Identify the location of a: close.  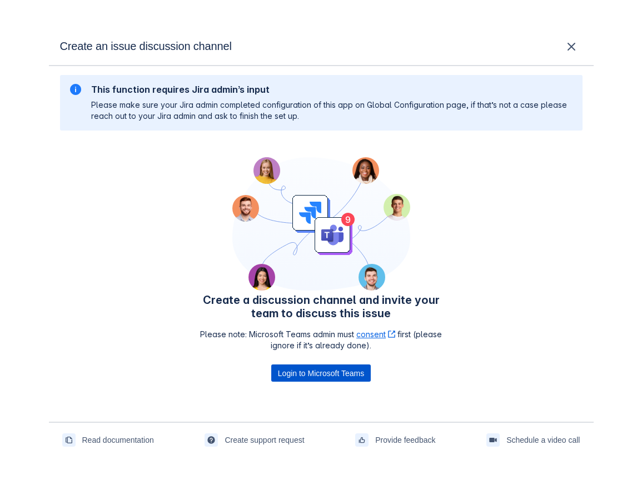
(571, 47).